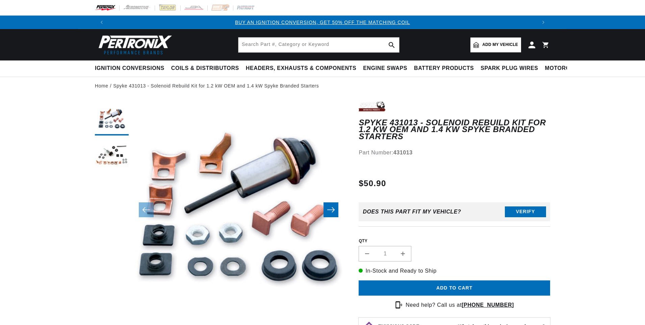  I want to click on span: Spark Plug Wires, so click(509, 68).